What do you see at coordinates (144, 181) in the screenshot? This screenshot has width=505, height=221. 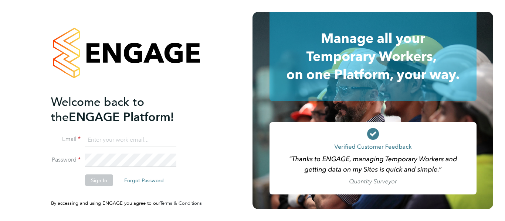 I see `button: Forgot Password` at bounding box center [144, 181].